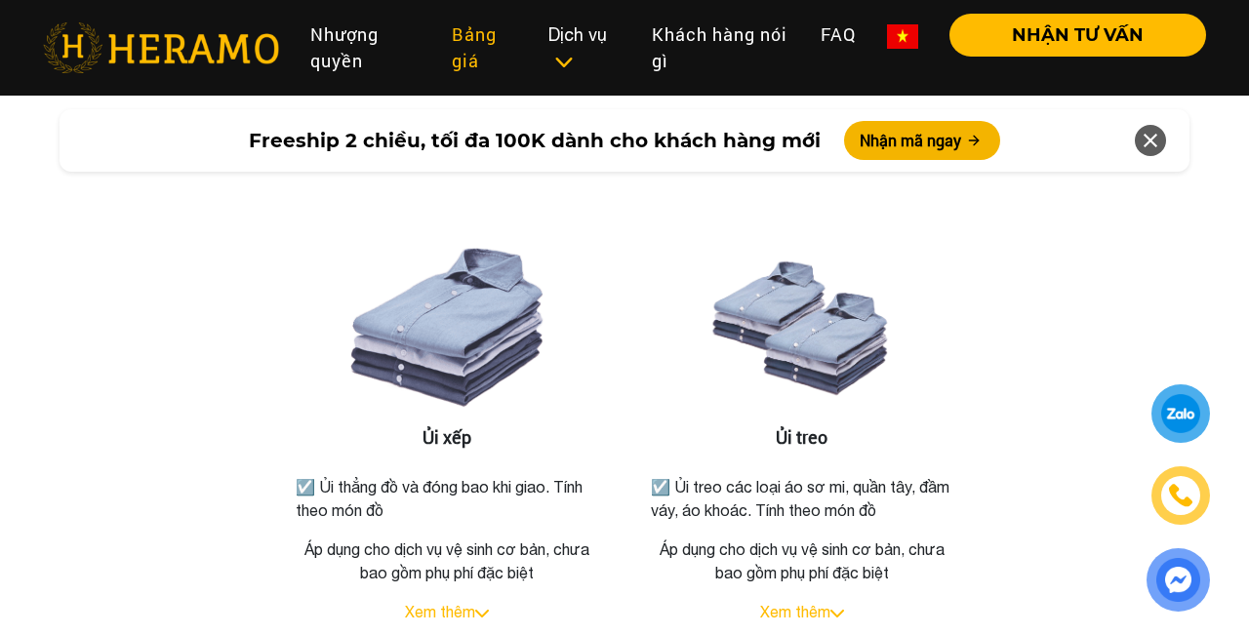 This screenshot has height=635, width=1249. What do you see at coordinates (585, 48) in the screenshot?
I see `div: Dịch vụ` at bounding box center [585, 48].